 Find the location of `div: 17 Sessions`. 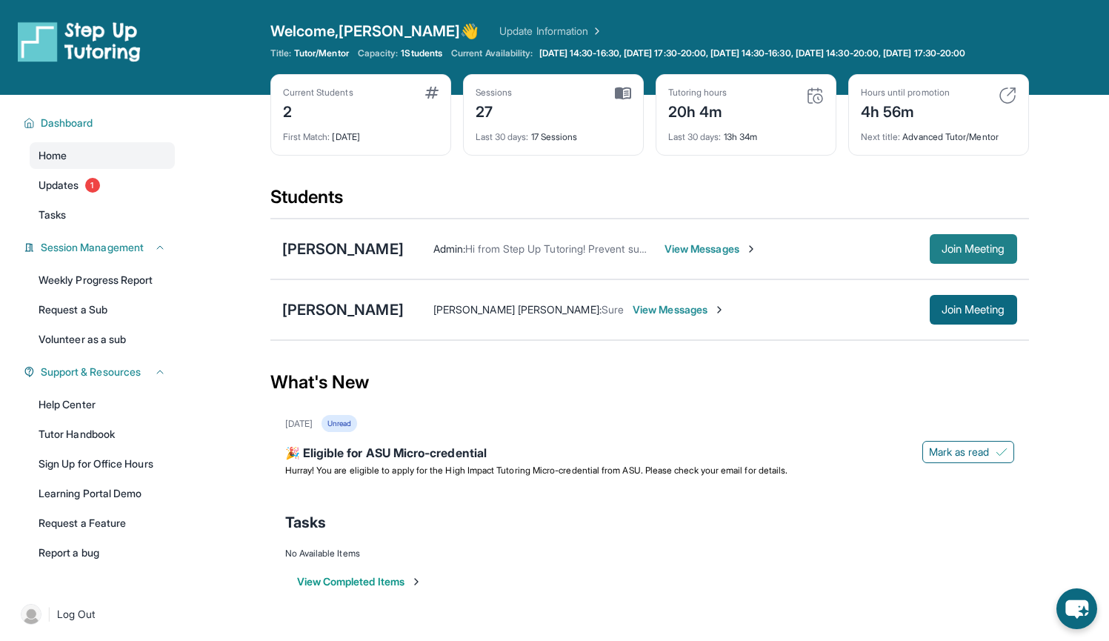

div: 17 Sessions is located at coordinates (554, 133).